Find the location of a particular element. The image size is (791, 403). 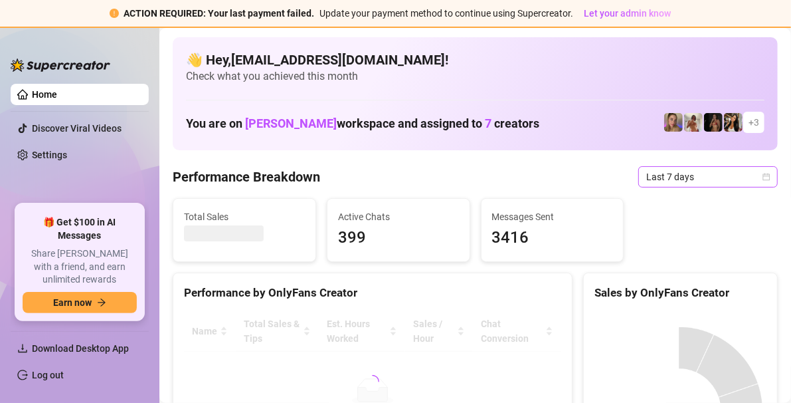

a: Log out is located at coordinates (48, 375).